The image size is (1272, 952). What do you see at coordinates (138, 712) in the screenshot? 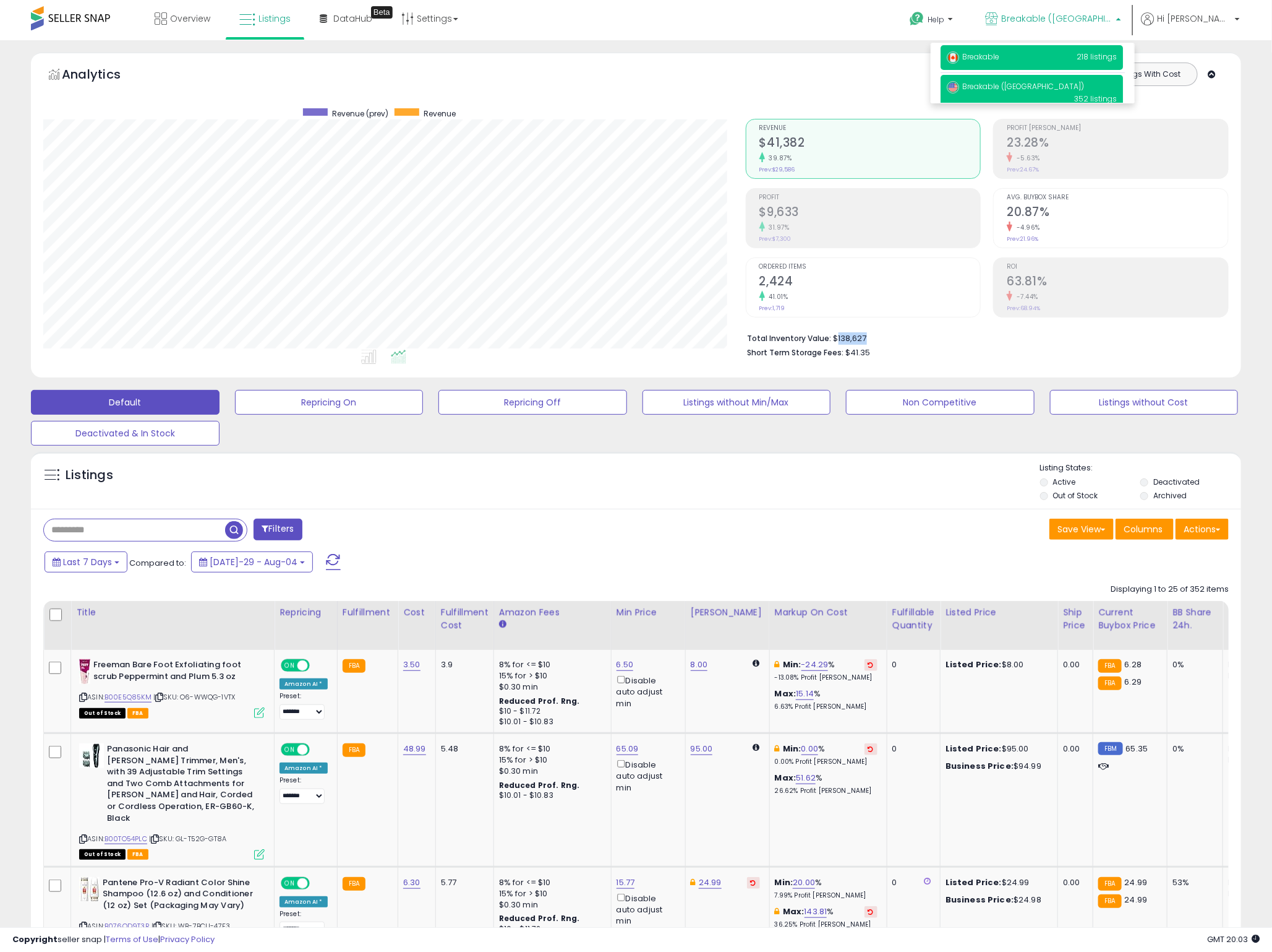
I see `span: FBA` at bounding box center [138, 712].